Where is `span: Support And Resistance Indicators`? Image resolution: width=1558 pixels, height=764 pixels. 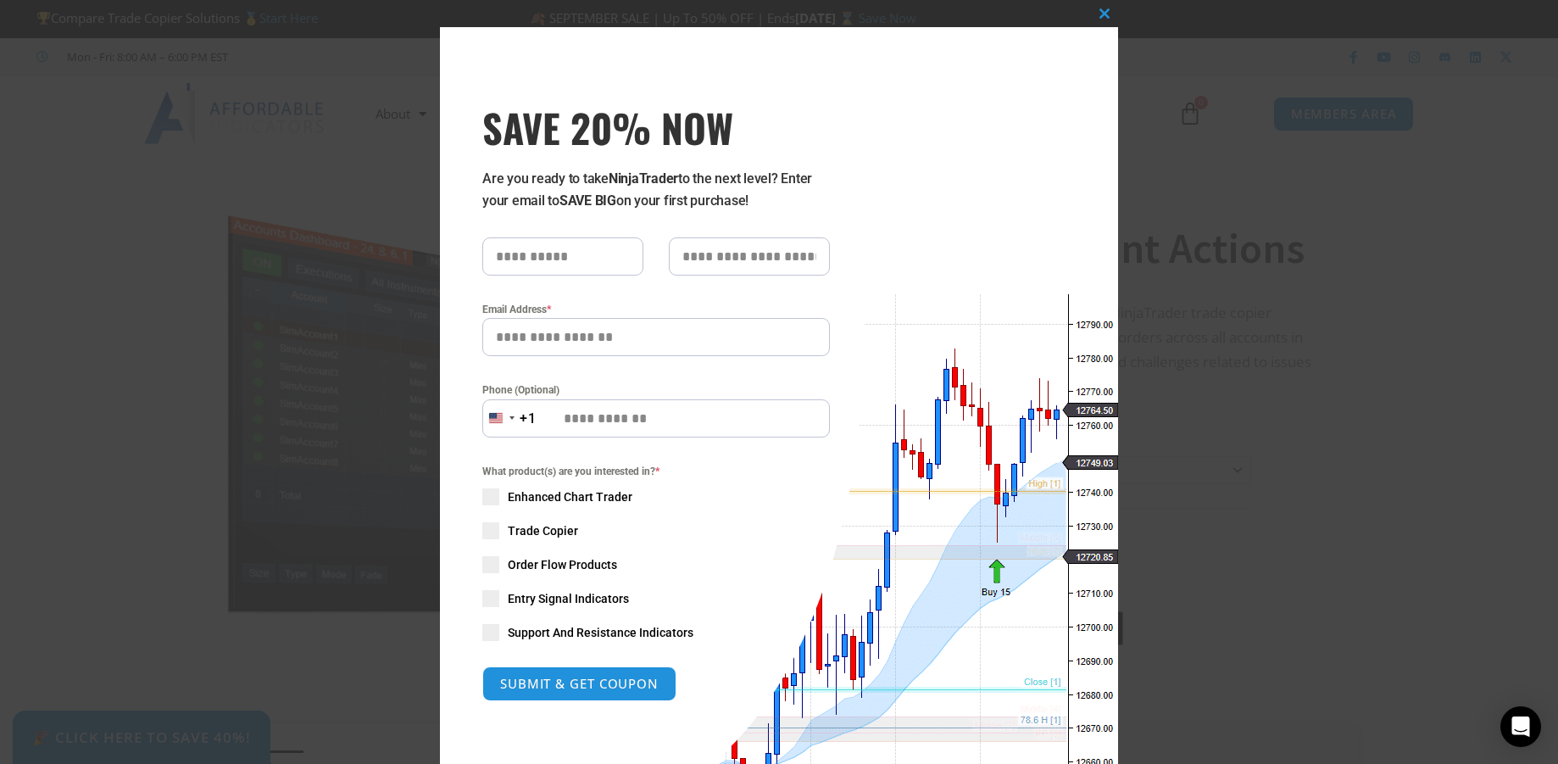
span: Support And Resistance Indicators is located at coordinates (600, 632).